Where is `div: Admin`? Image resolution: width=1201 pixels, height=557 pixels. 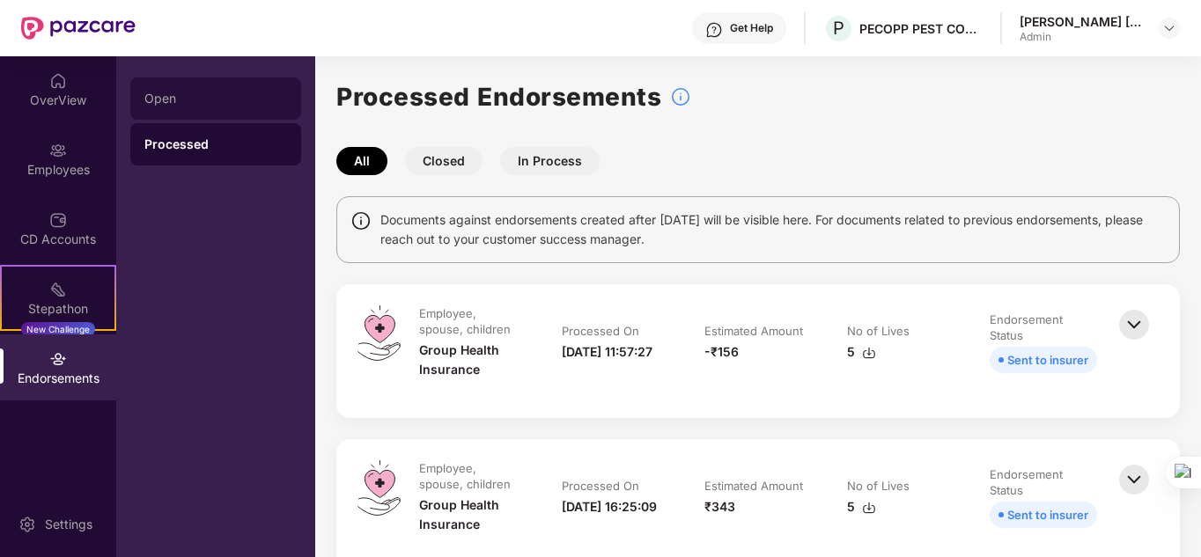
div: Admin is located at coordinates (1081, 37).